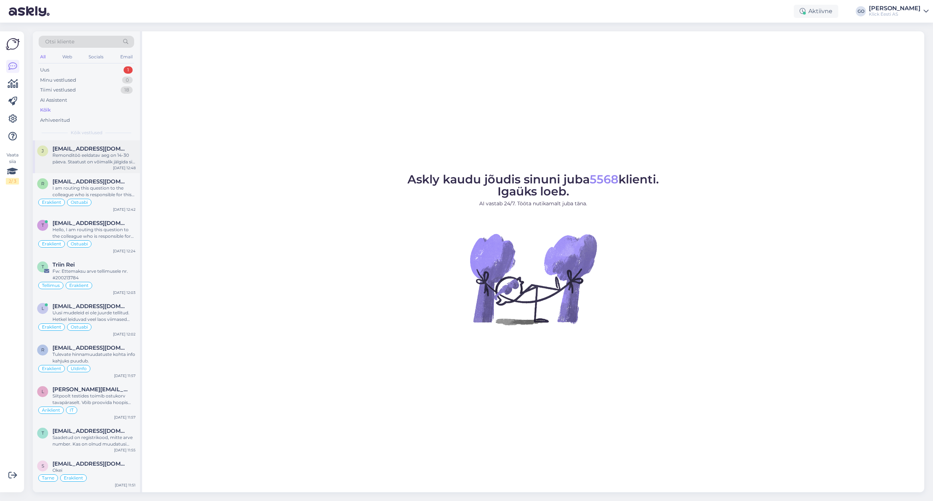 The width and height of the screenshot is (933, 501). What do you see at coordinates (45, 110) in the screenshot?
I see `div: Kõik` at bounding box center [45, 110].